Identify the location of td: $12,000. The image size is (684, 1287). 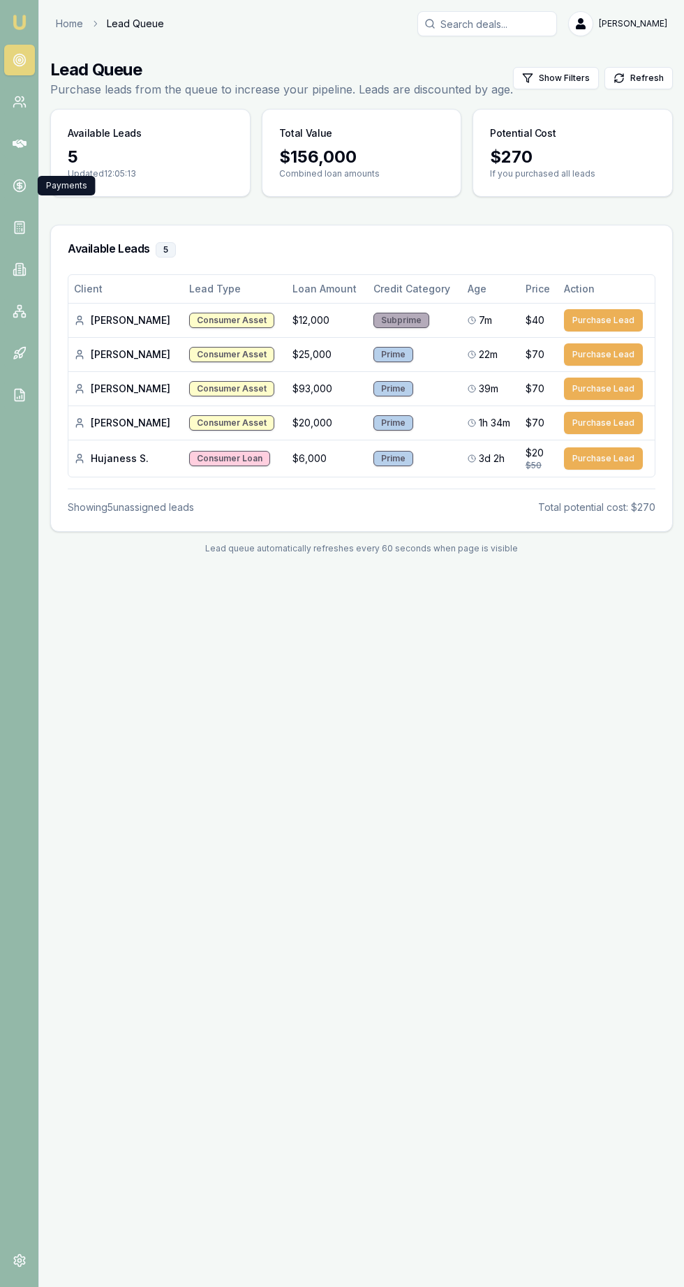
(327, 320).